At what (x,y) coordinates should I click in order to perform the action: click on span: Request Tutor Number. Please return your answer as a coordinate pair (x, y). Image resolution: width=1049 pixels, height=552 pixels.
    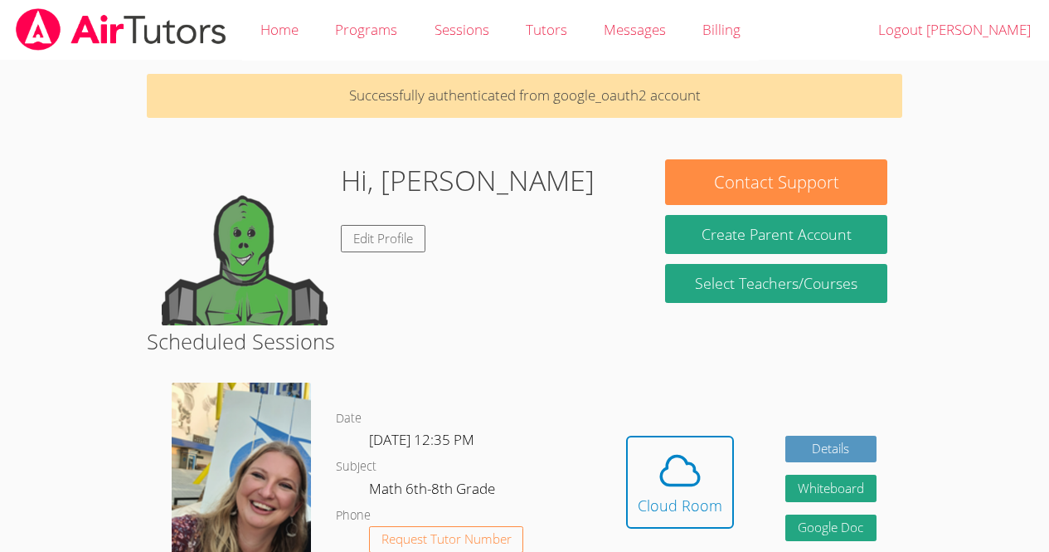
    Looking at the image, I should click on (446, 538).